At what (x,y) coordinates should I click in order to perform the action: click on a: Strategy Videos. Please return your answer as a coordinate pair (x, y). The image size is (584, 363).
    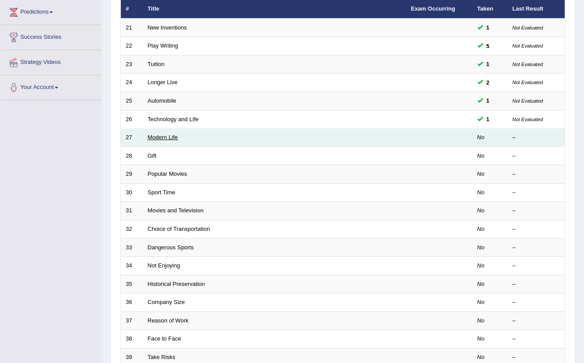
    Looking at the image, I should click on (51, 61).